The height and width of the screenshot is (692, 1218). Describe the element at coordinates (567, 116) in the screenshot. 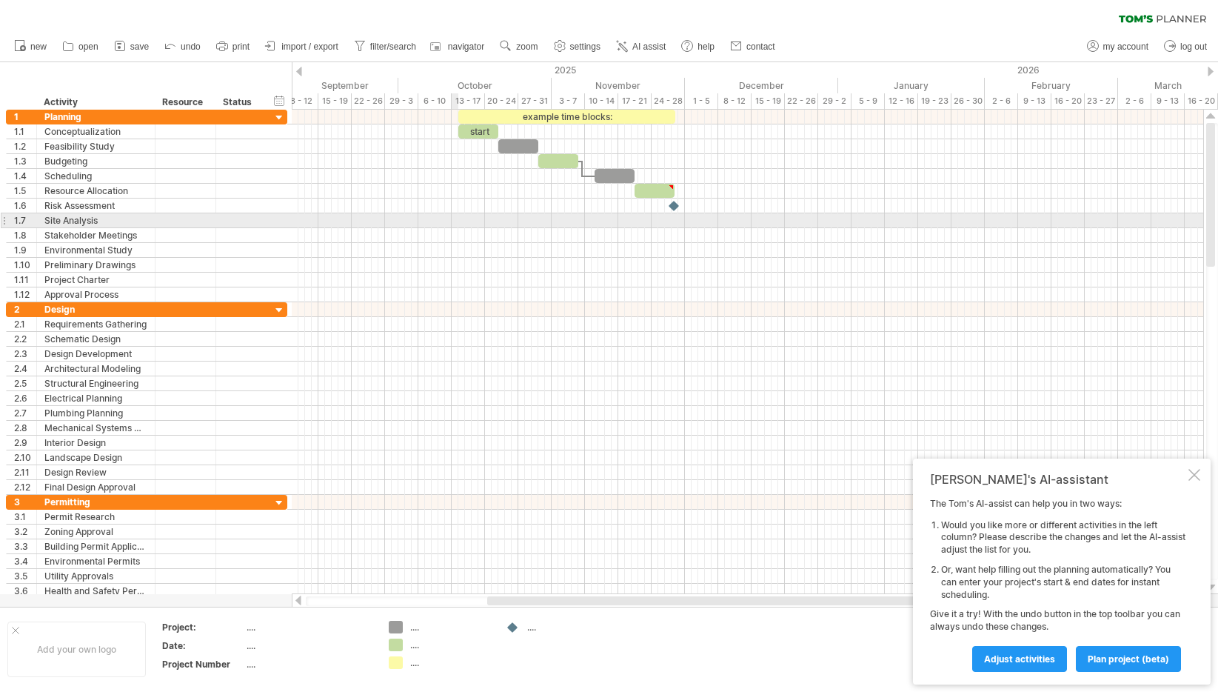

I see `div: example time blocks:` at that location.